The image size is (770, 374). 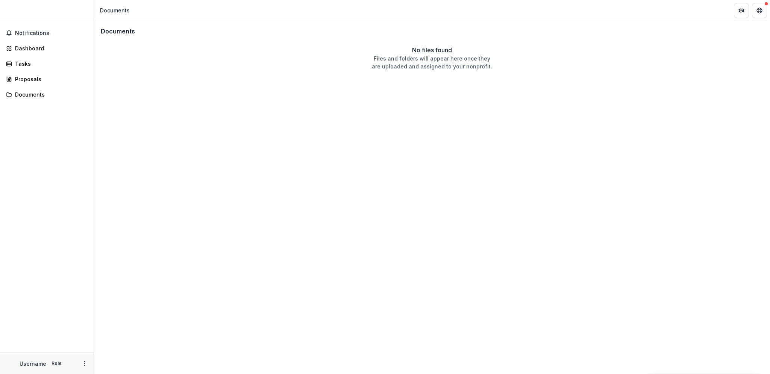 What do you see at coordinates (56, 364) in the screenshot?
I see `p: Role` at bounding box center [56, 364].